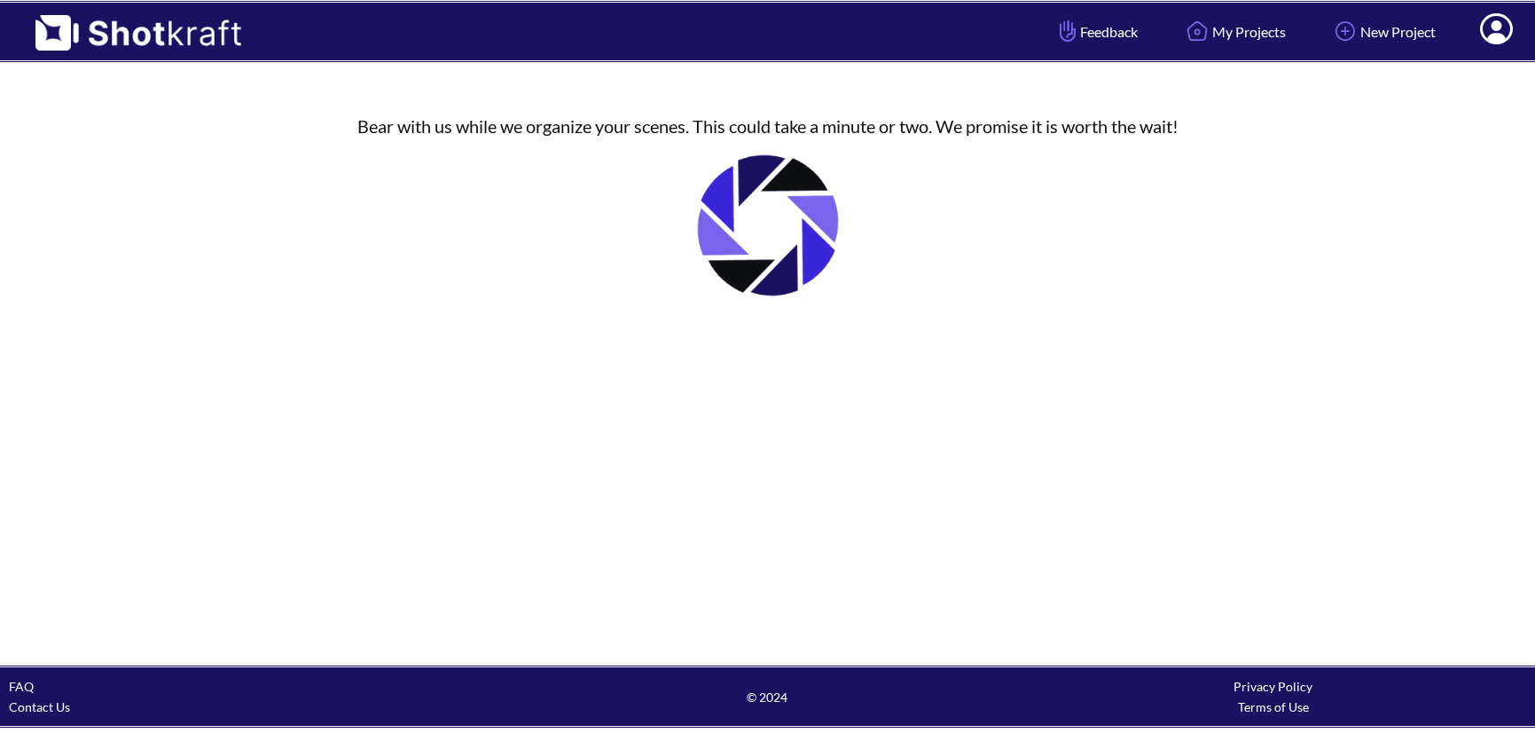  I want to click on a: Contact Us, so click(39, 706).